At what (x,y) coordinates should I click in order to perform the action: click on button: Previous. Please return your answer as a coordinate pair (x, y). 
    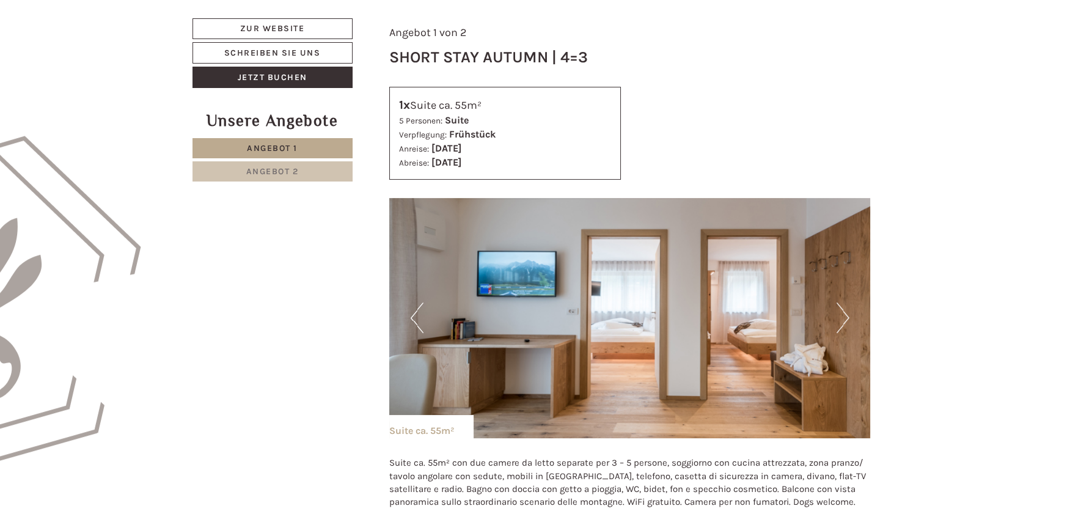
    Looking at the image, I should click on (417, 318).